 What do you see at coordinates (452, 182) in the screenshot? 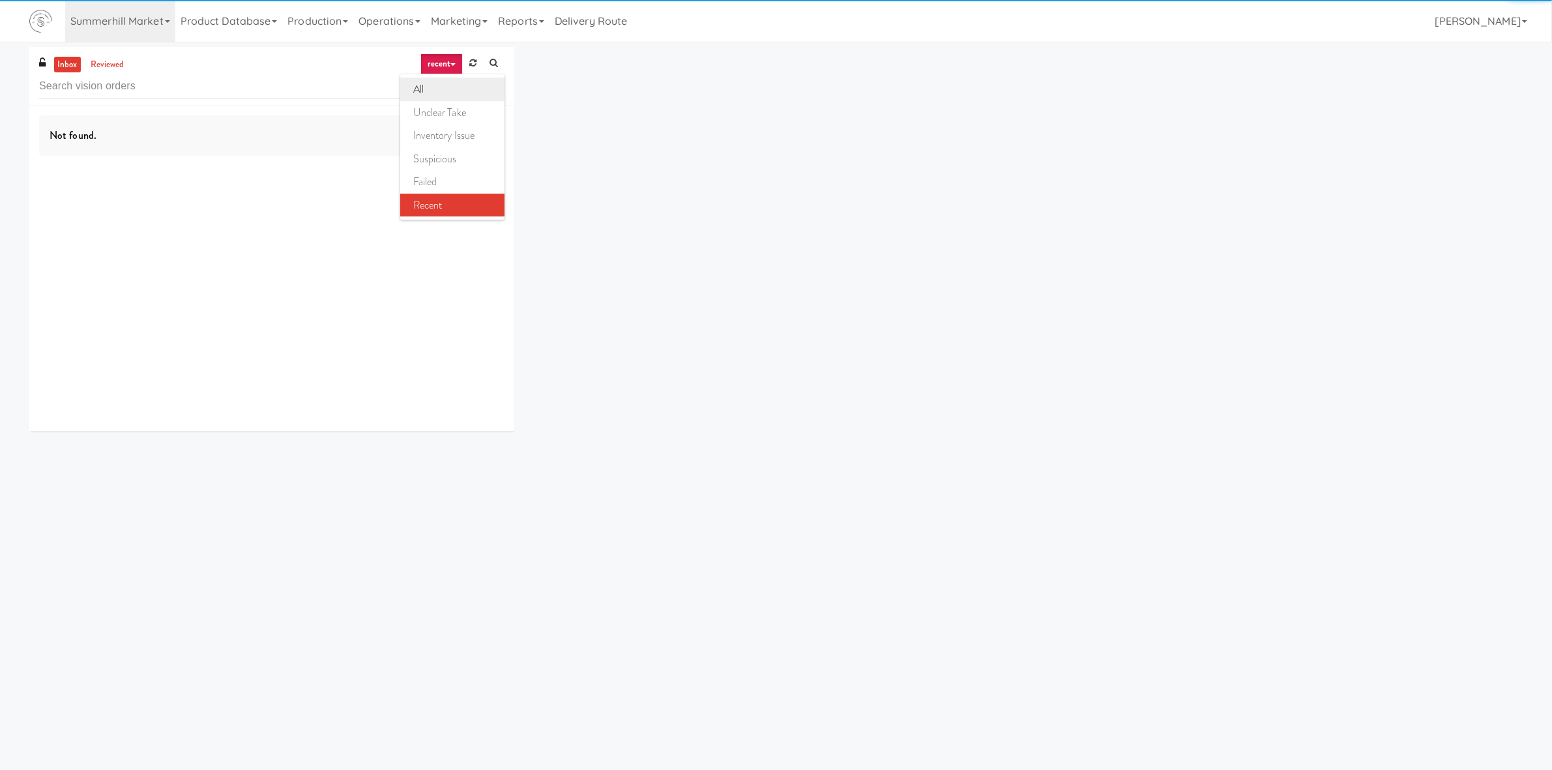
I see `a: failed` at bounding box center [452, 182].